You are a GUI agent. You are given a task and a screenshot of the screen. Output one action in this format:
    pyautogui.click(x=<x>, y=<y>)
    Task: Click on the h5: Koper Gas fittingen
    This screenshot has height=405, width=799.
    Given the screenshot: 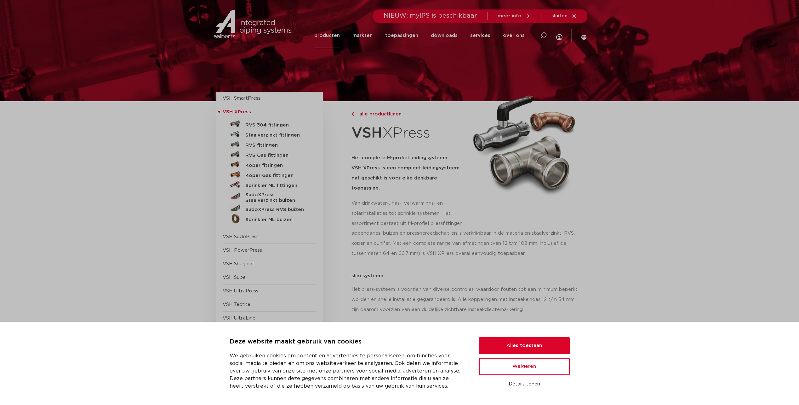 What is the action you would take?
    pyautogui.click(x=277, y=175)
    